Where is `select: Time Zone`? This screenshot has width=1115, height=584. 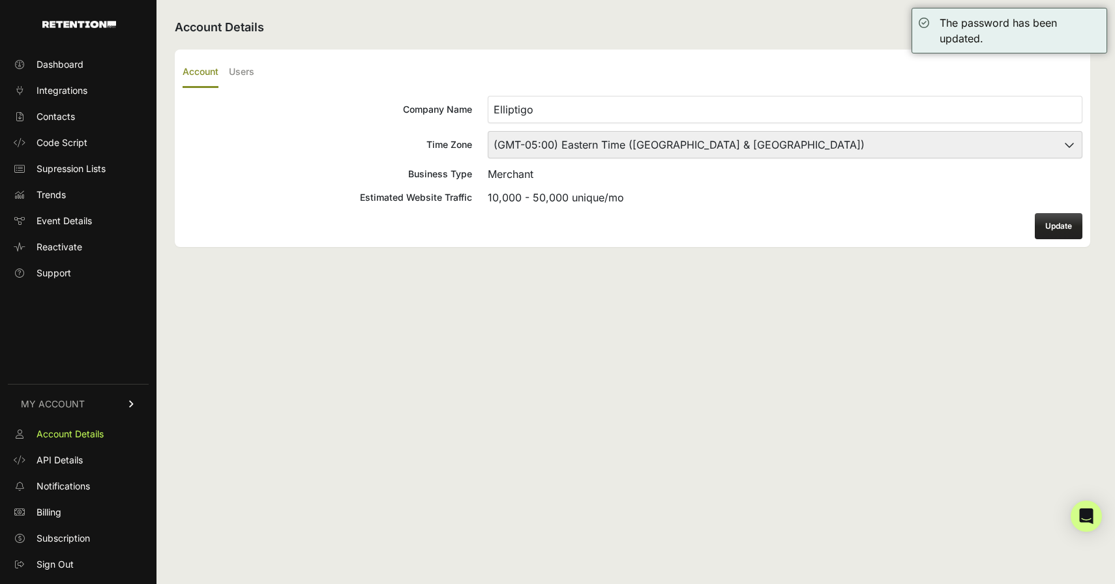
select: Time Zone is located at coordinates (785, 145).